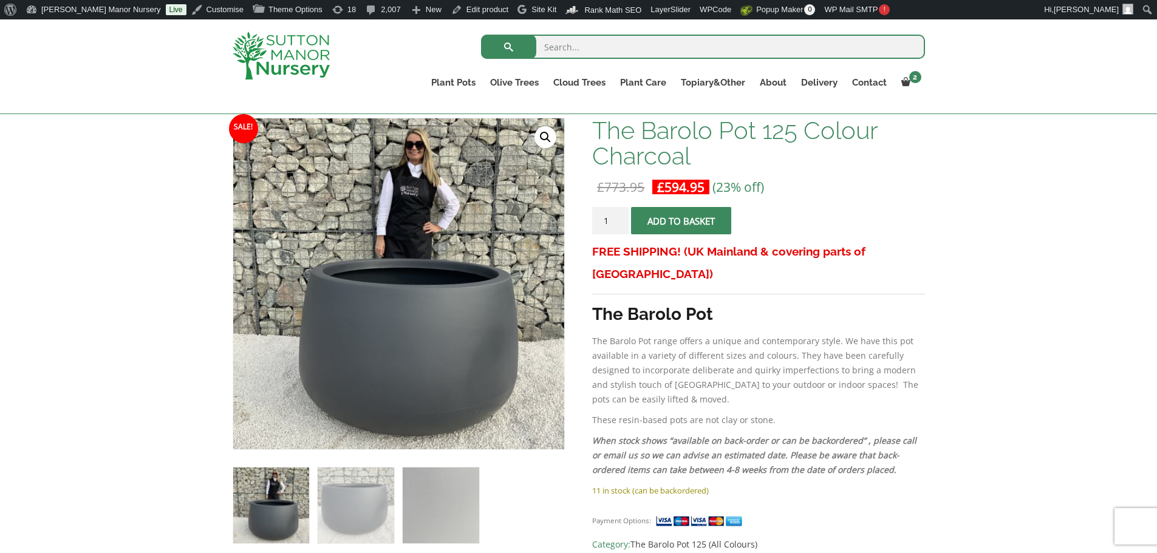  I want to click on bdi: 594.95, so click(681, 187).